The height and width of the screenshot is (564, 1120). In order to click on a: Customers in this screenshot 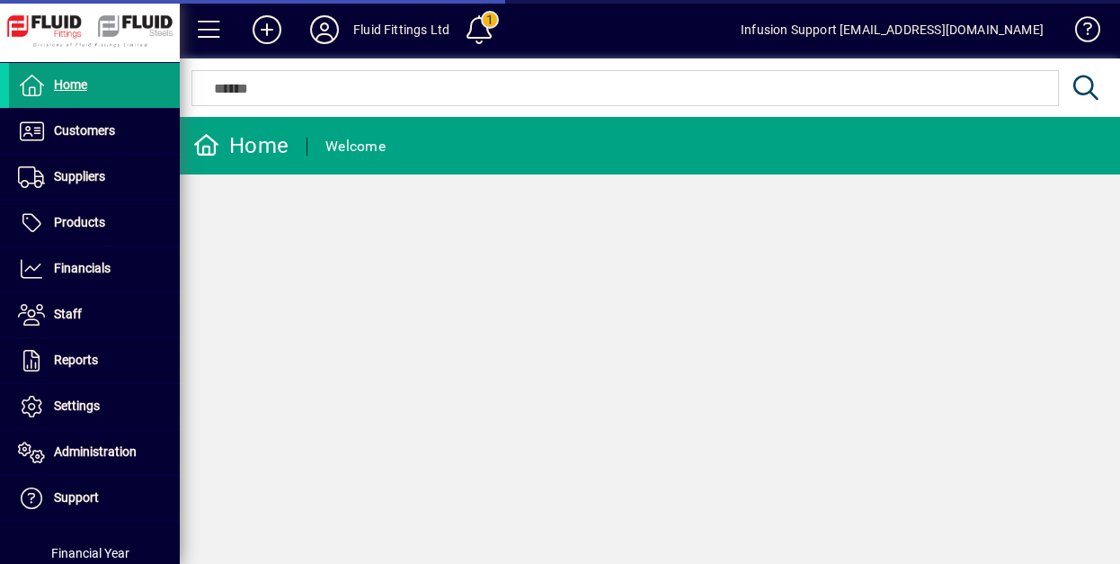, I will do `click(94, 131)`.